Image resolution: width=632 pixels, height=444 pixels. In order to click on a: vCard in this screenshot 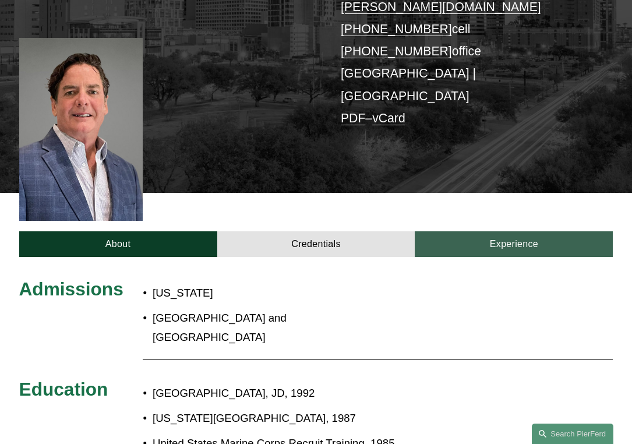, I will do `click(388, 118)`.